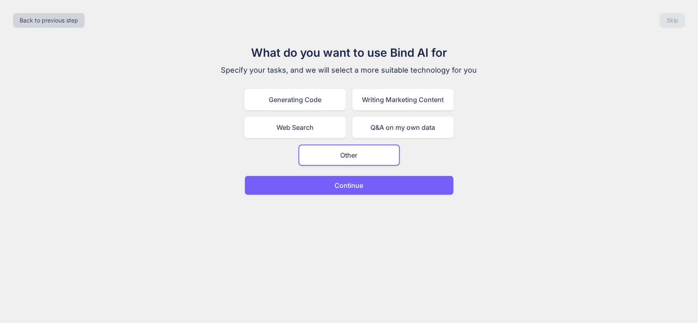 This screenshot has height=323, width=698. What do you see at coordinates (349, 155) in the screenshot?
I see `div: Other` at bounding box center [349, 155].